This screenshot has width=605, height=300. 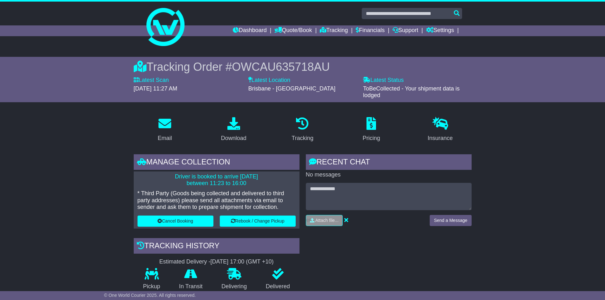 What do you see at coordinates (411, 92) in the screenshot?
I see `span: ToBeCollected - Your shipment data is lodged` at bounding box center [411, 92].